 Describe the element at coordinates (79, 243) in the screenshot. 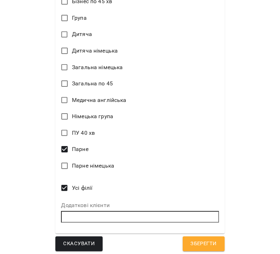

I see `button: Скасувати` at that location.